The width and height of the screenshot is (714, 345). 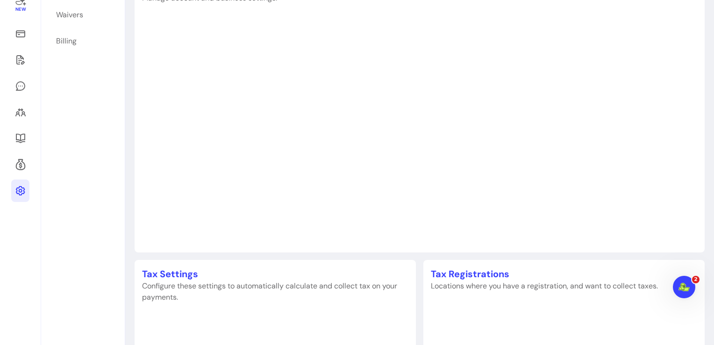 I want to click on a: Billing, so click(x=83, y=41).